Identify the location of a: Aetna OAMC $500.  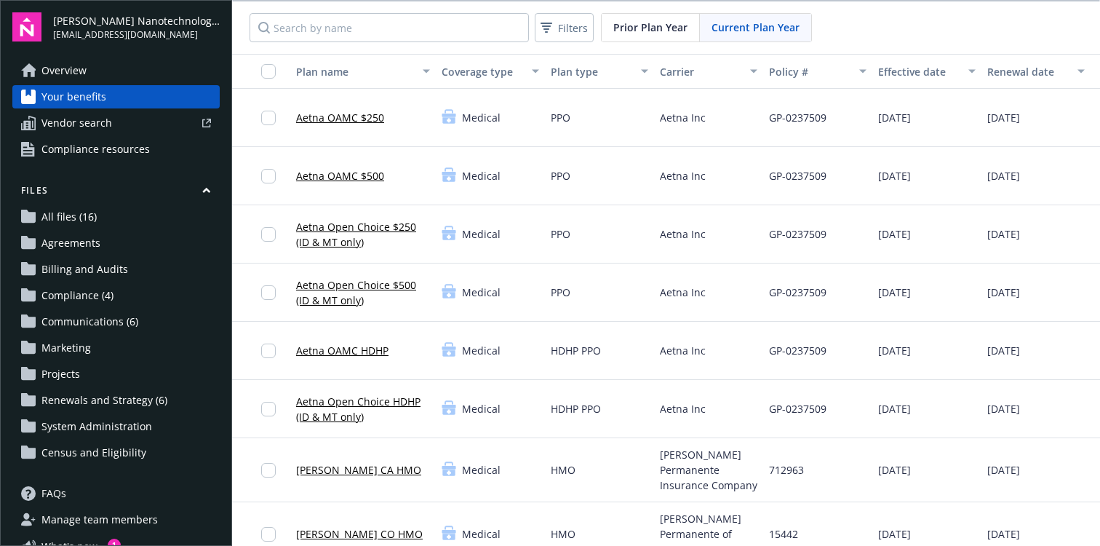
(340, 175).